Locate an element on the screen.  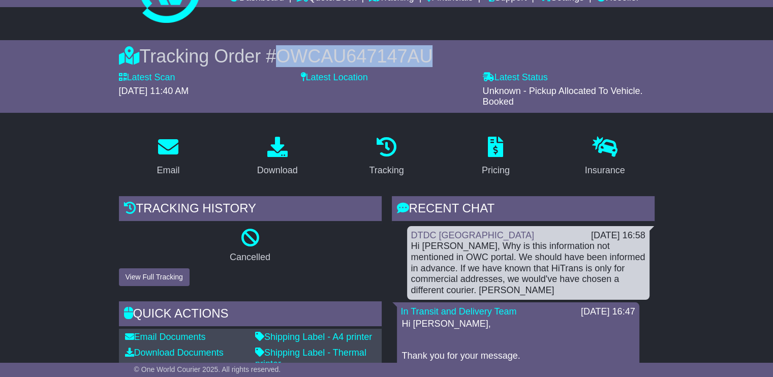
a: Insurance is located at coordinates (605, 157).